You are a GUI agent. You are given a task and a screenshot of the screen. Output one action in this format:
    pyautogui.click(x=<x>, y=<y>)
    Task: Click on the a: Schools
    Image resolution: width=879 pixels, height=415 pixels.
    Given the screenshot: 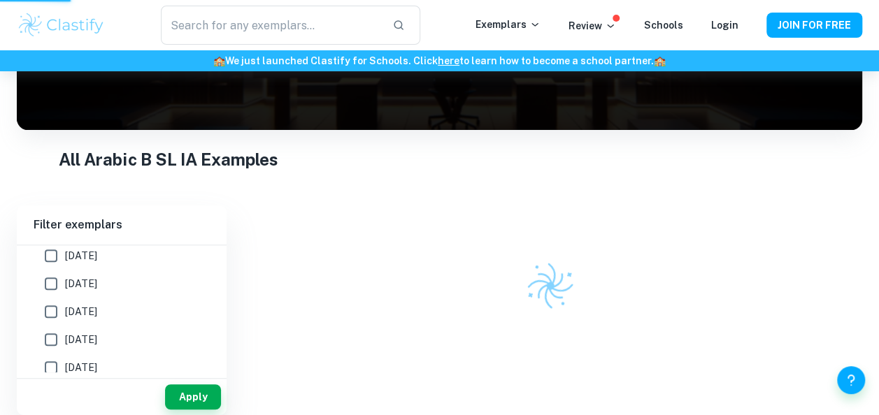 What is the action you would take?
    pyautogui.click(x=664, y=25)
    